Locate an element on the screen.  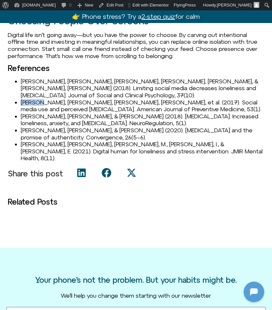
u: 2-step quiz is located at coordinates (158, 16).